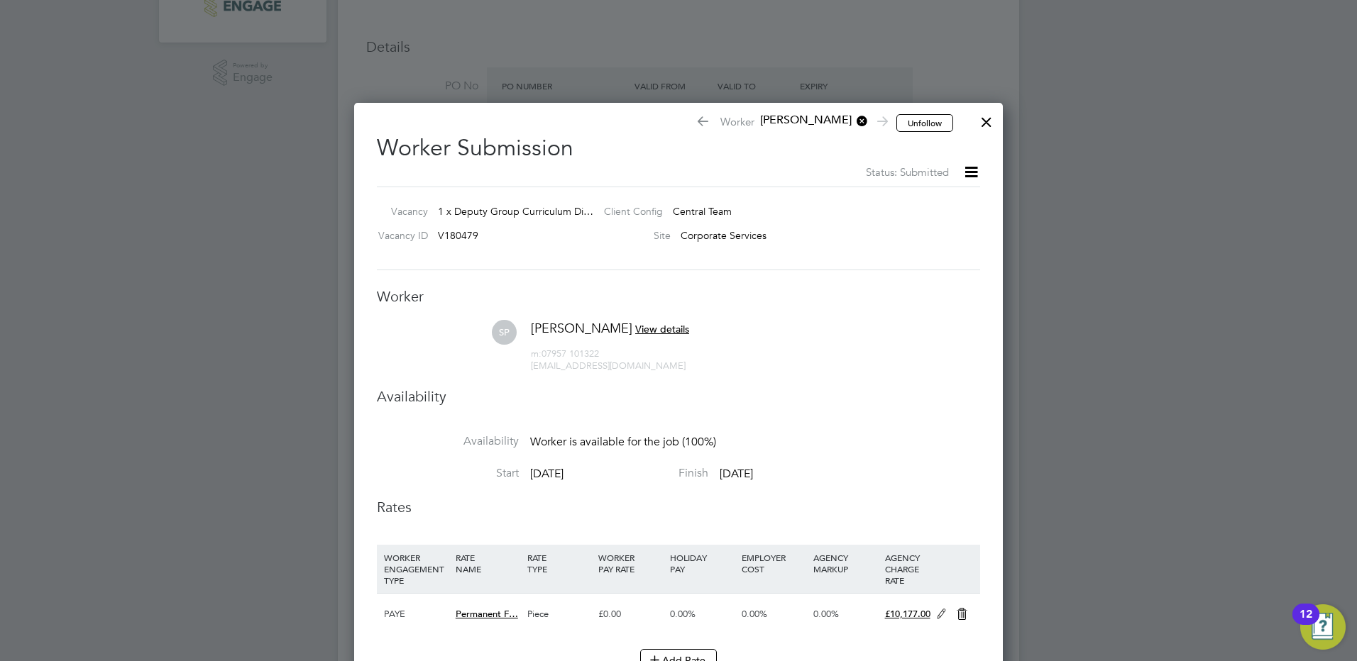 This screenshot has width=1357, height=661. What do you see at coordinates (702, 563) in the screenshot?
I see `div: HOLIDAY PAY` at bounding box center [702, 563].